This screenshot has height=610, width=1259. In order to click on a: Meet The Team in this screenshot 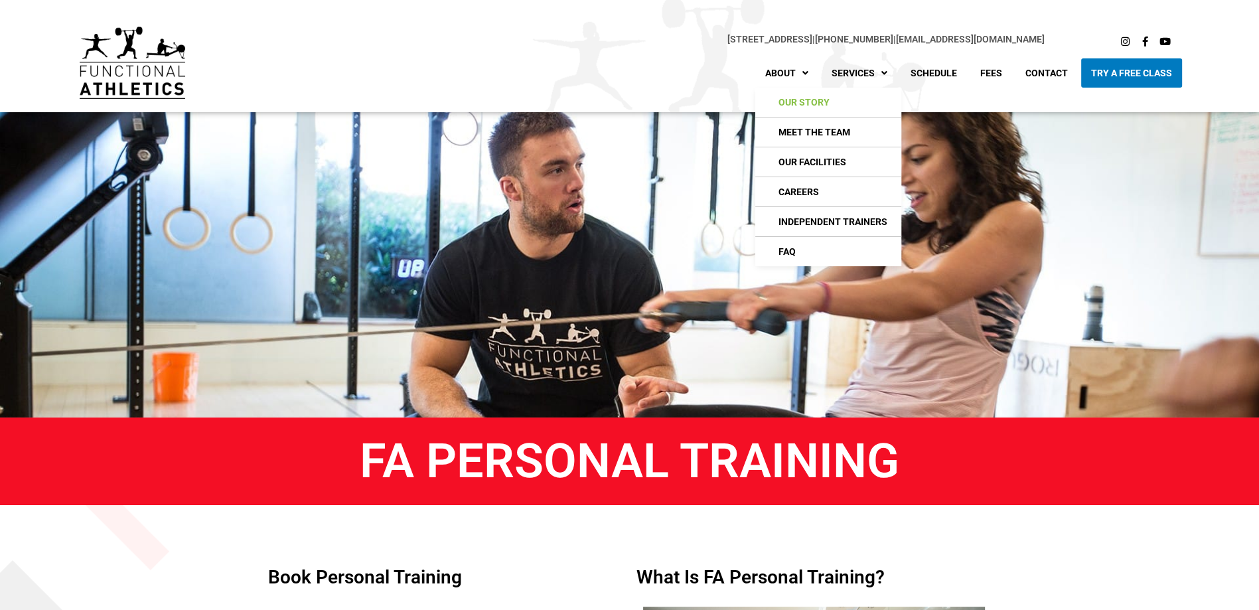, I will do `click(829, 132)`.